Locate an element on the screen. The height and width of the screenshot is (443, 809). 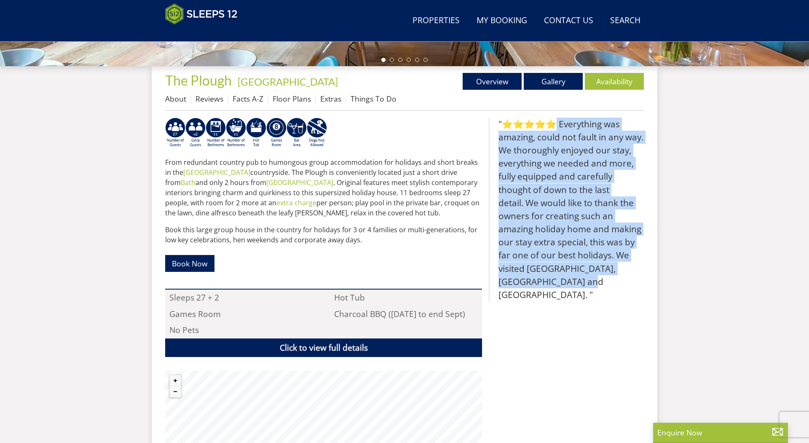
button: Zoom out is located at coordinates (175, 392).